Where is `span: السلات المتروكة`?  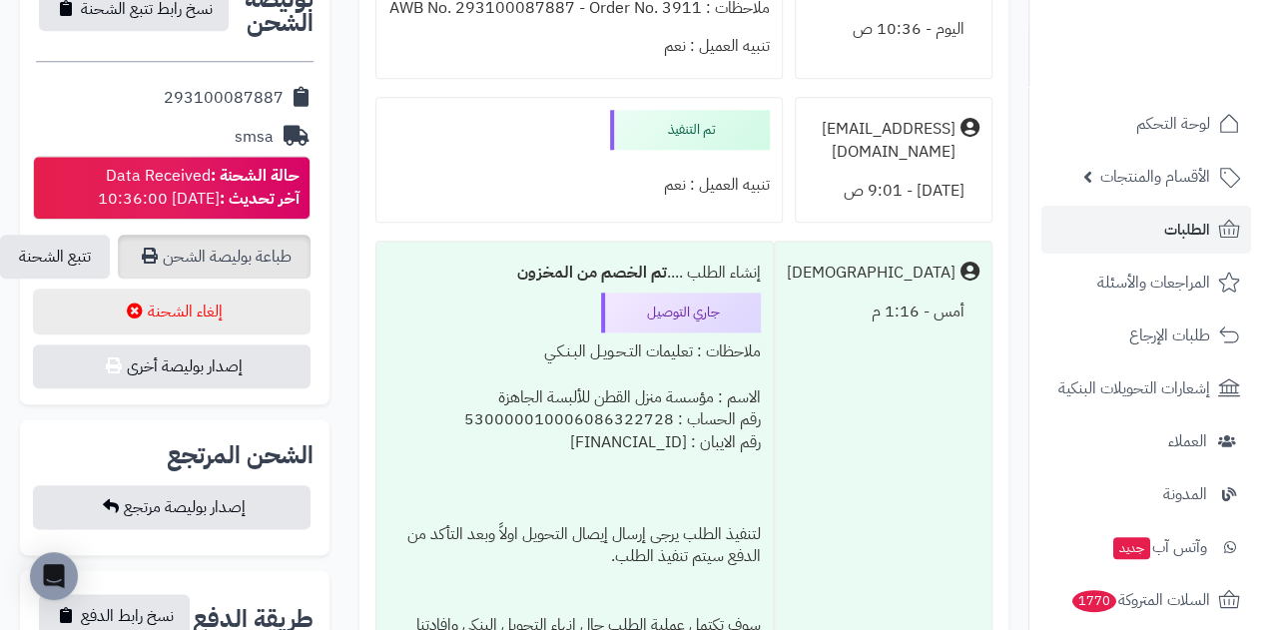 span: السلات المتروكة is located at coordinates (1140, 600).